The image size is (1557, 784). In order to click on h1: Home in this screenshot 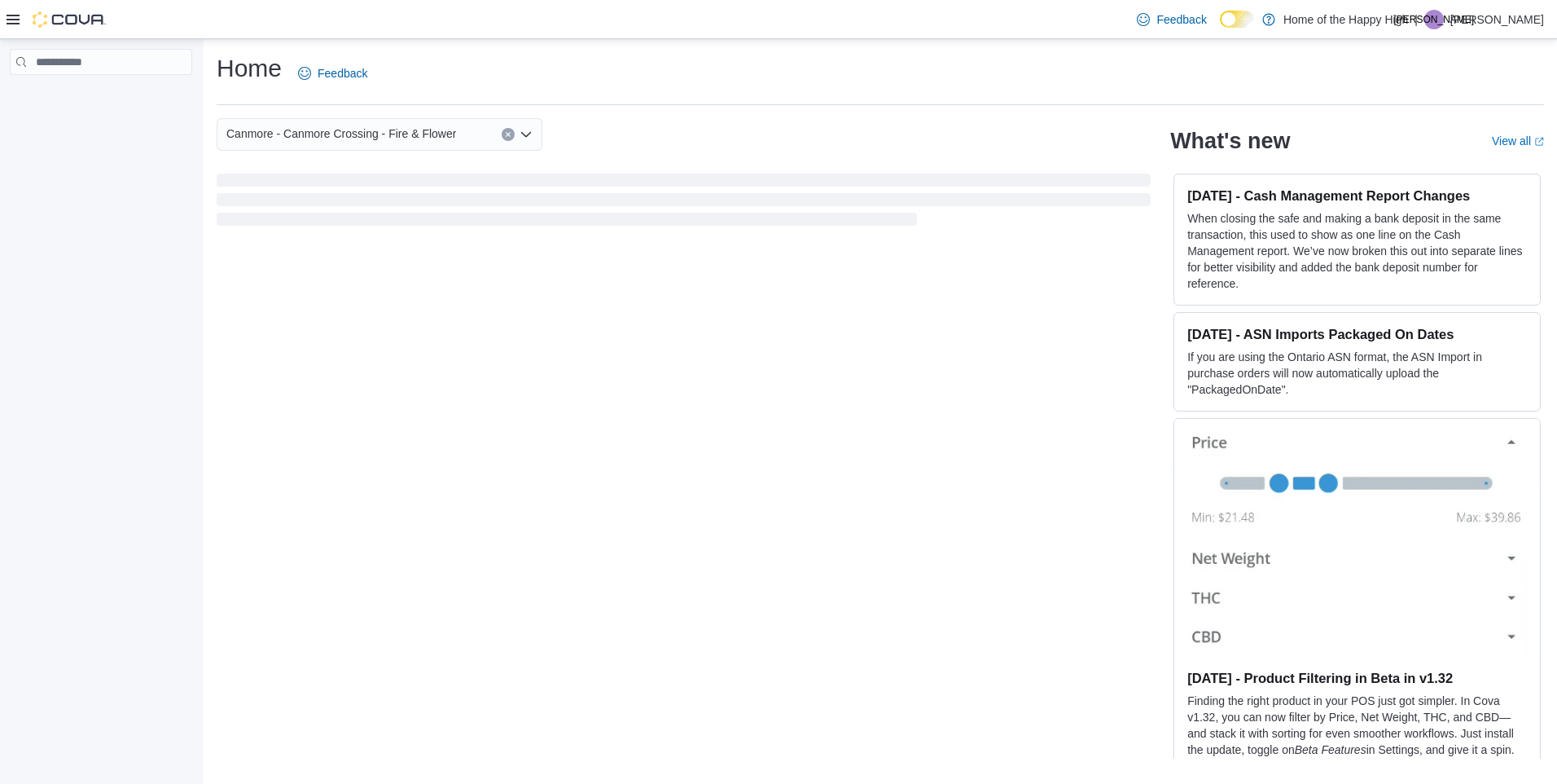, I will do `click(249, 68)`.